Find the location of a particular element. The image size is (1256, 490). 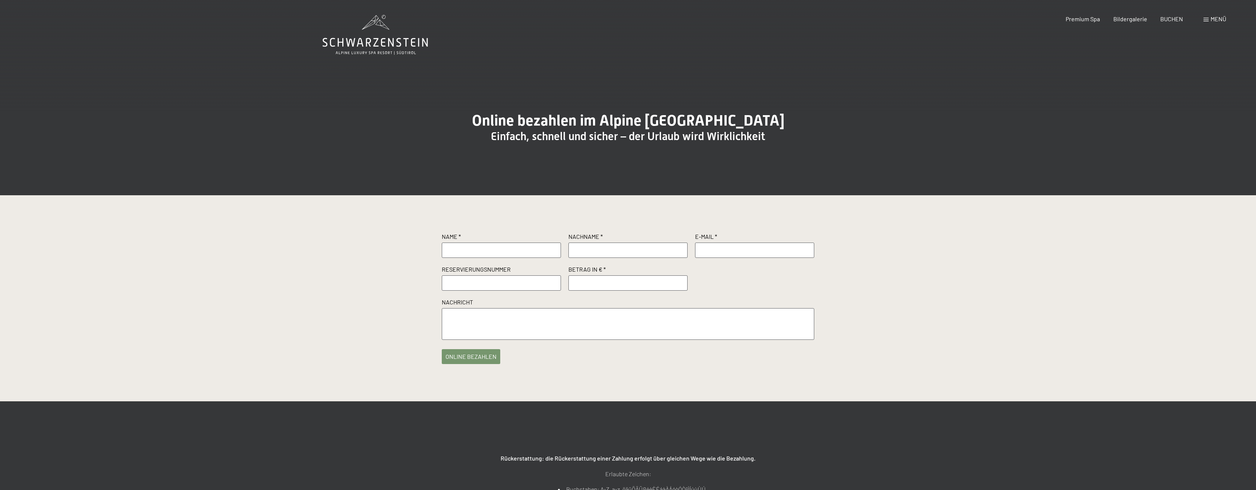

button: online bezahlen is located at coordinates (471, 356).